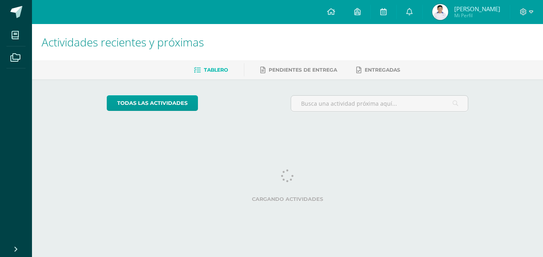  Describe the element at coordinates (382, 70) in the screenshot. I see `span: Entregadas` at that location.